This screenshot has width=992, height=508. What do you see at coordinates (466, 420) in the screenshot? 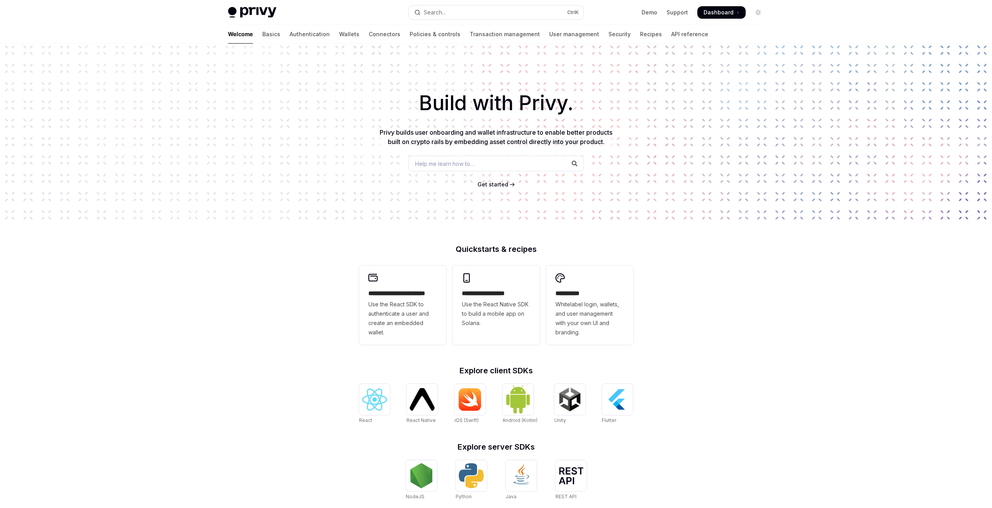
I see `span: iOS (Swift)` at bounding box center [466, 420].